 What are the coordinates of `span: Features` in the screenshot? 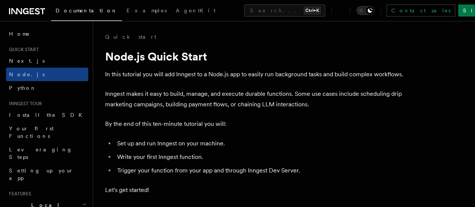 It's located at (18, 194).